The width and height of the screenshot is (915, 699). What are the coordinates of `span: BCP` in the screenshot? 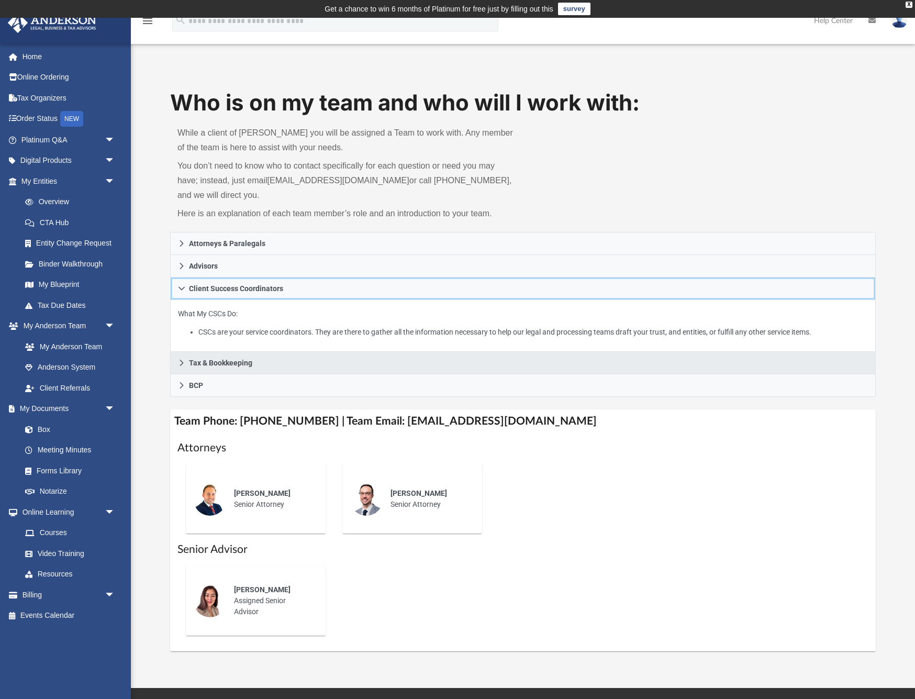 It's located at (196, 385).